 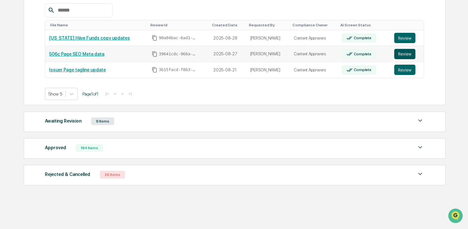 I want to click on span: Preclearance, so click(x=27, y=84).